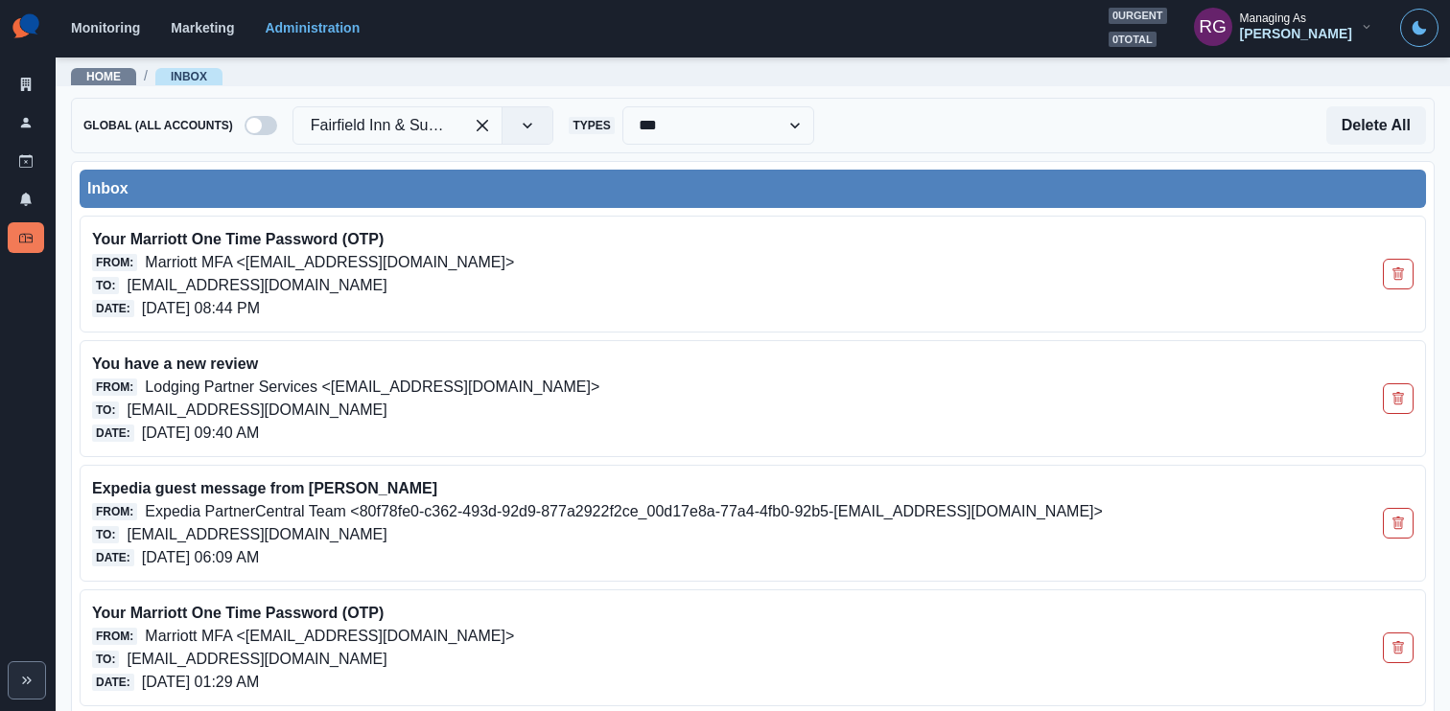 The image size is (1450, 711). What do you see at coordinates (202, 28) in the screenshot?
I see `a: Marketing` at bounding box center [202, 28].